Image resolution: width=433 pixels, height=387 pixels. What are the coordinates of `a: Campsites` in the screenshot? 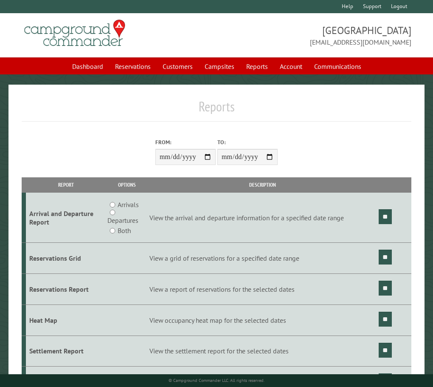 It's located at (220, 66).